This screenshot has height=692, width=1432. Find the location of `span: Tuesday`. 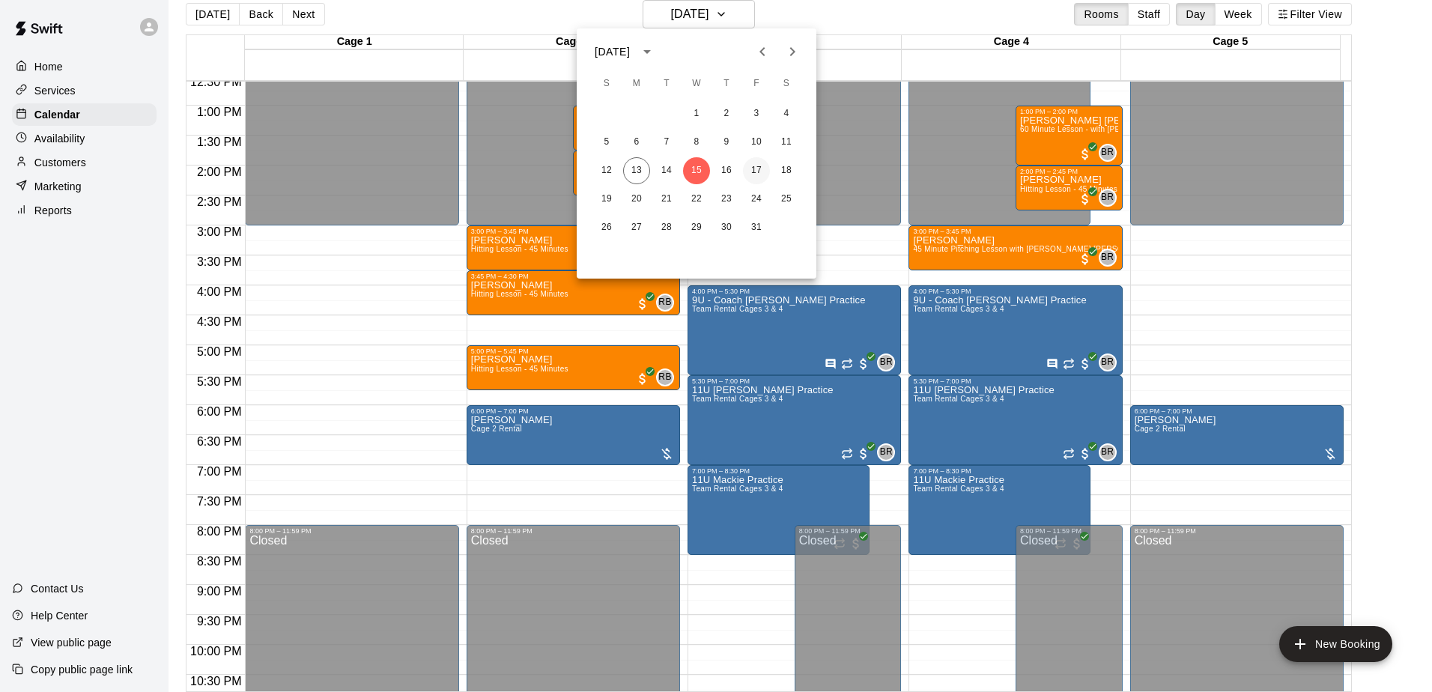

span: Tuesday is located at coordinates (667, 84).